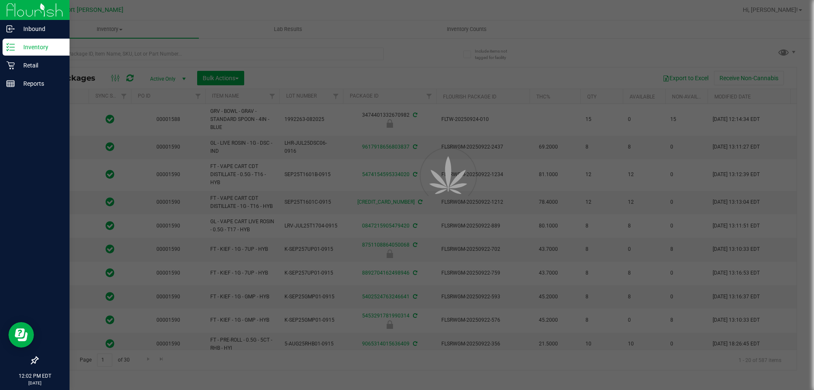 Image resolution: width=814 pixels, height=390 pixels. What do you see at coordinates (11, 65) in the screenshot?
I see `inline-svg: Retail` at bounding box center [11, 65].